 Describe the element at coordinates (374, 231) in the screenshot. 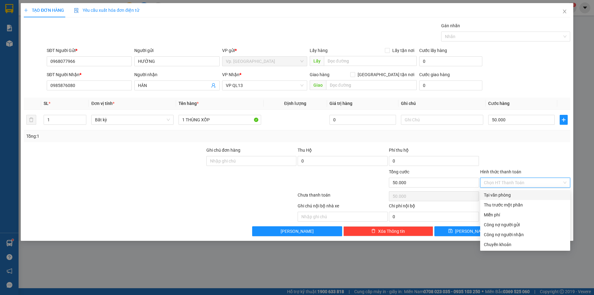

I see `span: delete` at that location.